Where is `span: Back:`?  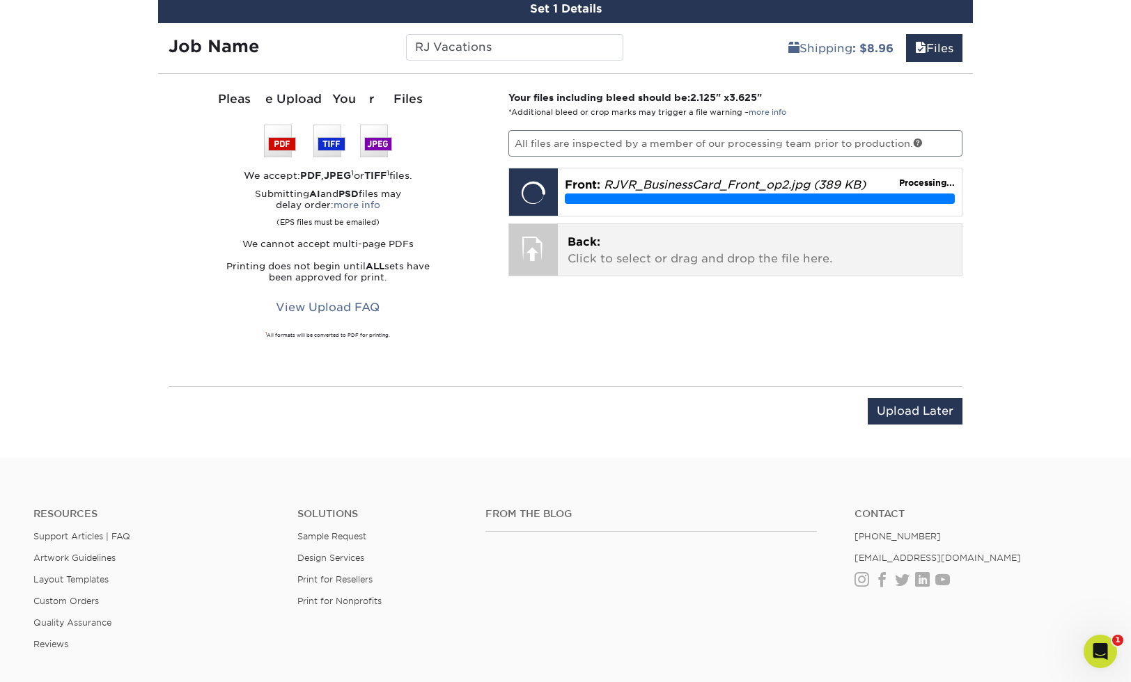
span: Back: is located at coordinates (584, 242).